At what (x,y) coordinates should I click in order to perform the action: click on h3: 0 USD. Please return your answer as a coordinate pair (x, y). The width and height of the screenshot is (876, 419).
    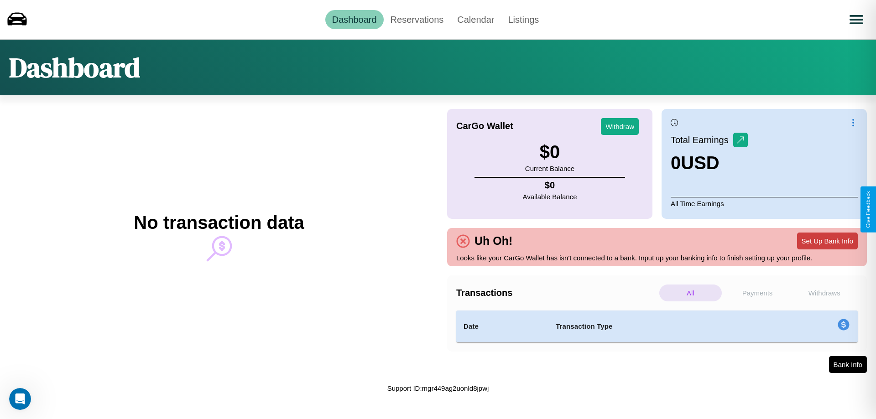
    Looking at the image, I should click on (709, 163).